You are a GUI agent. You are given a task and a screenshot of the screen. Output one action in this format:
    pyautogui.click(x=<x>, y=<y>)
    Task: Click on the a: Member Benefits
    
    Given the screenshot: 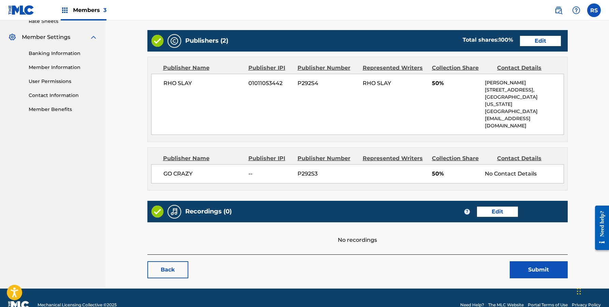 What is the action you would take?
    pyautogui.click(x=63, y=109)
    